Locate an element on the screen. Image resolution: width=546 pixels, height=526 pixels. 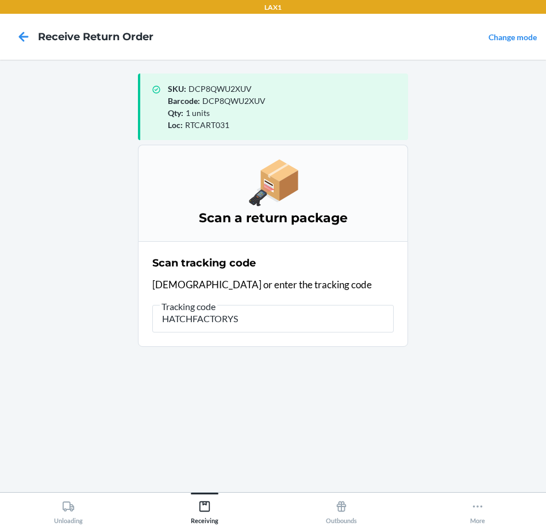
span: RTCART031 is located at coordinates (207, 125).